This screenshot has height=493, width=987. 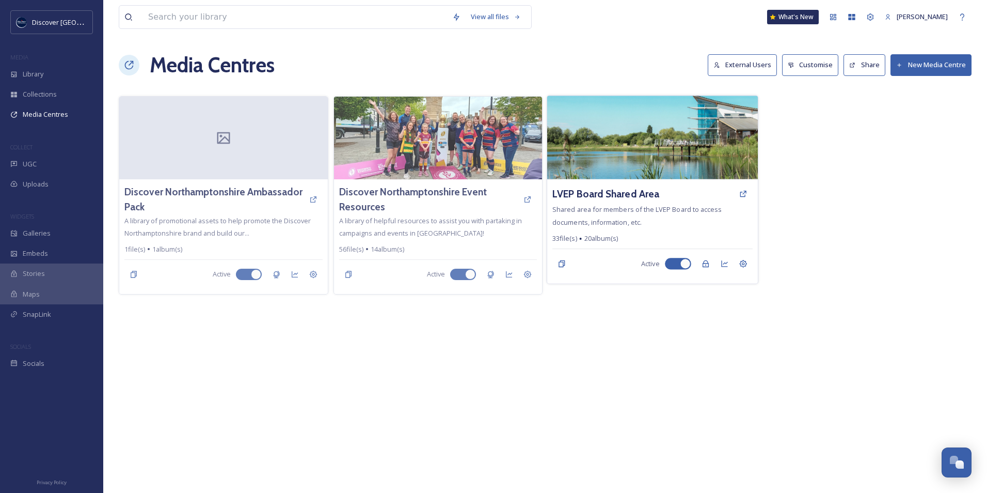 I want to click on span: SOCIALS, so click(x=21, y=346).